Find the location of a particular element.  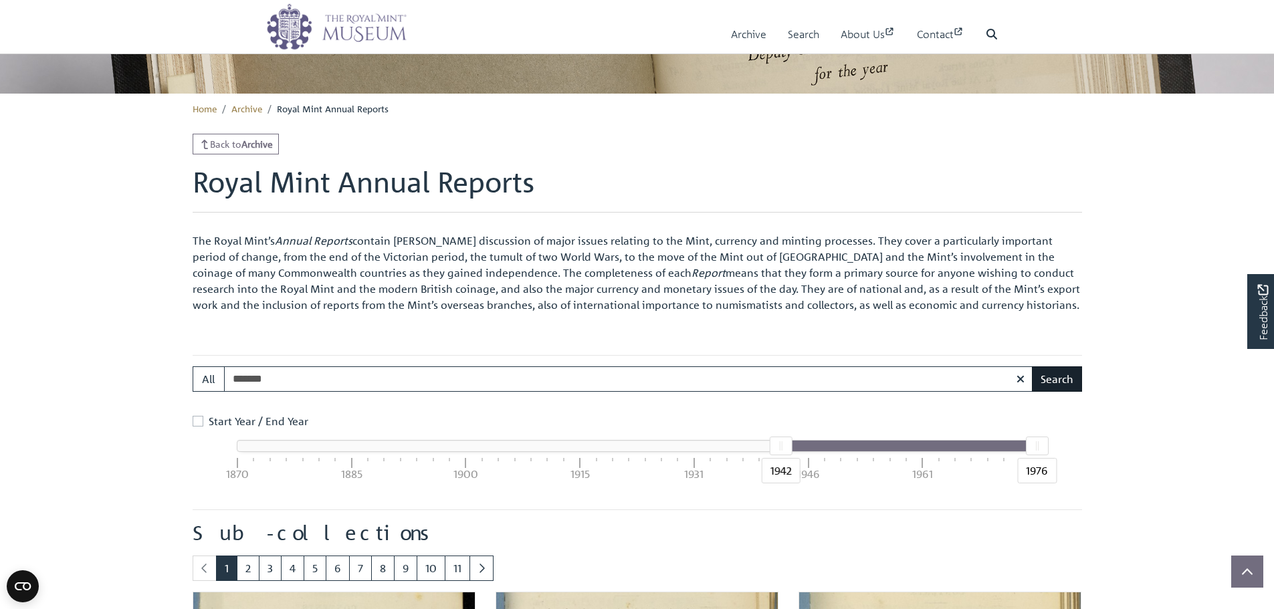

a: Goto page 8 is located at coordinates (383, 568).